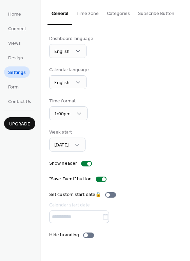  I want to click on span: 1:00pm, so click(62, 114).